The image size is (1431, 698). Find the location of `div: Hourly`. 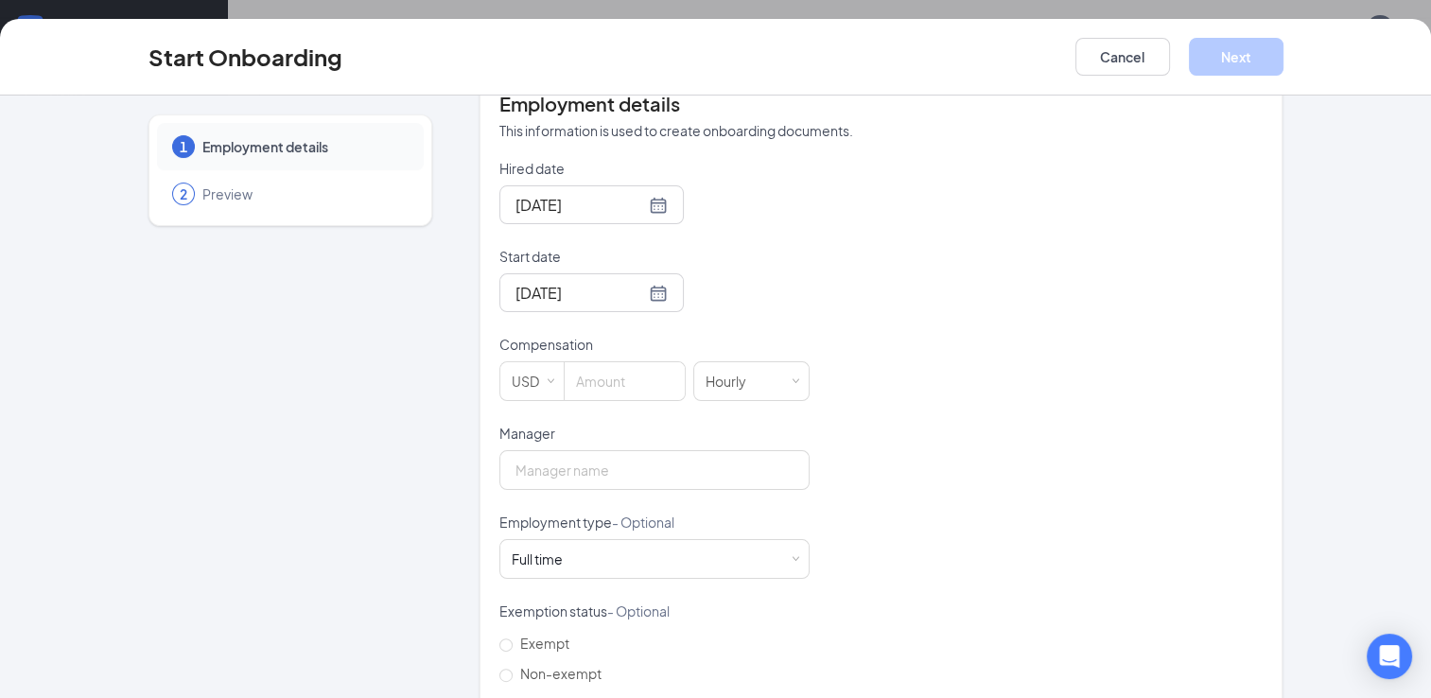

div: Hourly is located at coordinates (732, 381).